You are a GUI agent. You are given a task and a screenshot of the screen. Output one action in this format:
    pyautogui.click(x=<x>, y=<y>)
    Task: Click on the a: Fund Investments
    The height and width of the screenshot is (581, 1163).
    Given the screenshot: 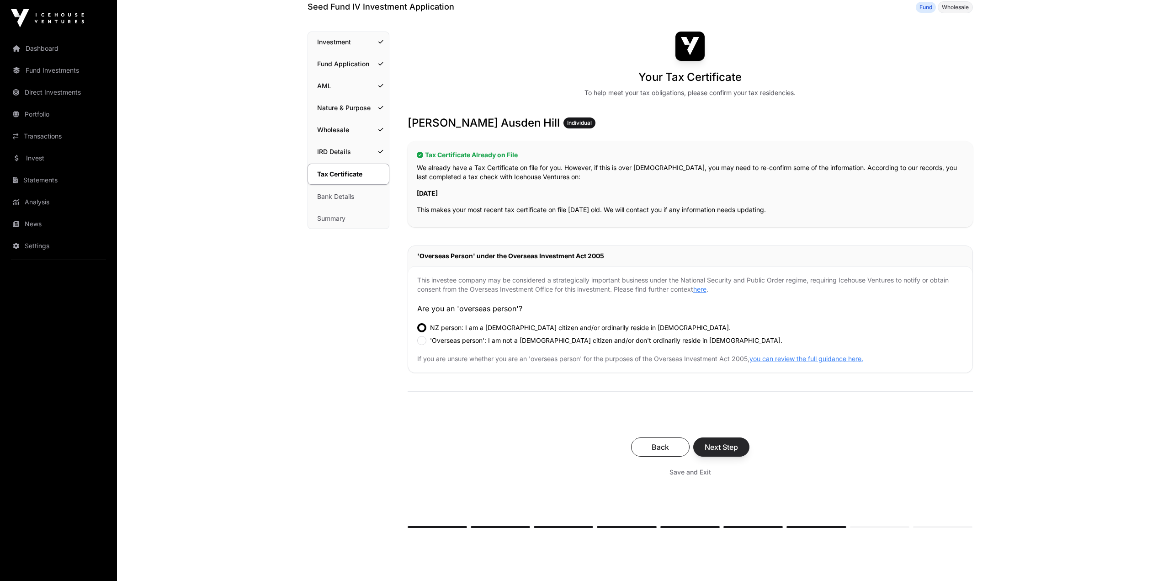 What is the action you would take?
    pyautogui.click(x=58, y=70)
    